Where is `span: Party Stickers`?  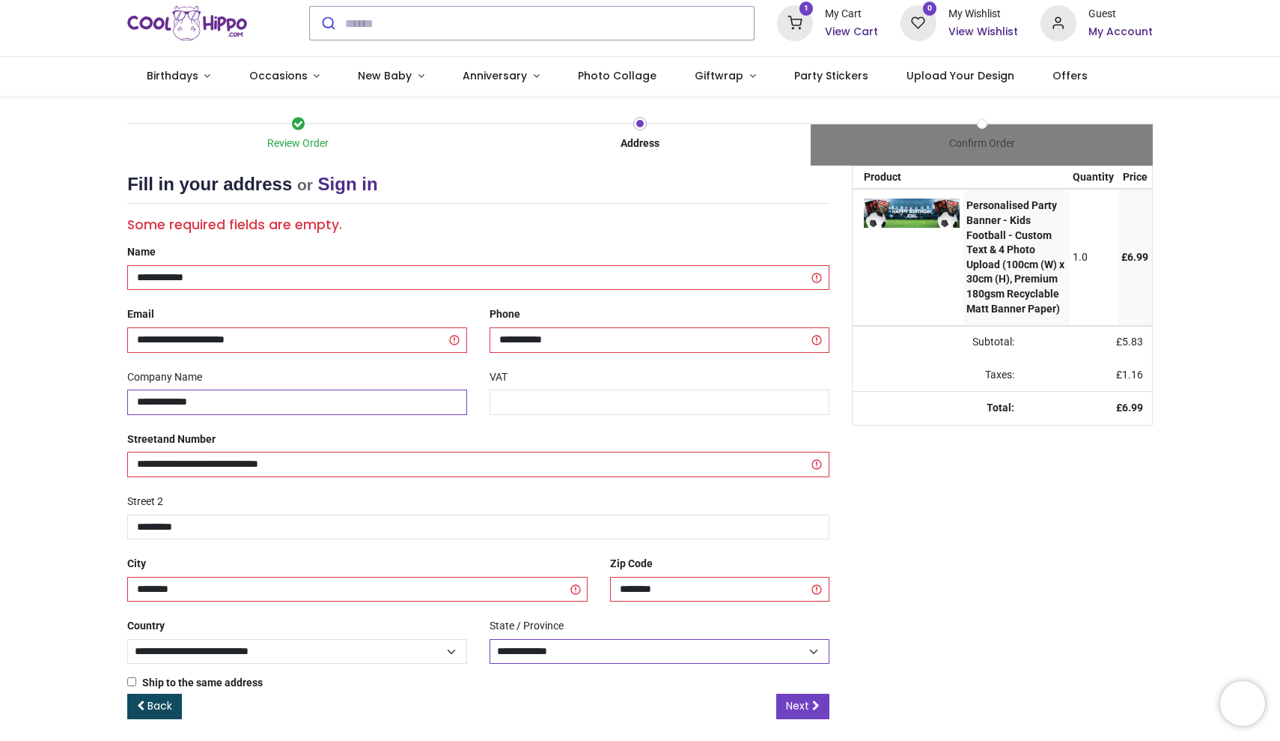 span: Party Stickers is located at coordinates (831, 76).